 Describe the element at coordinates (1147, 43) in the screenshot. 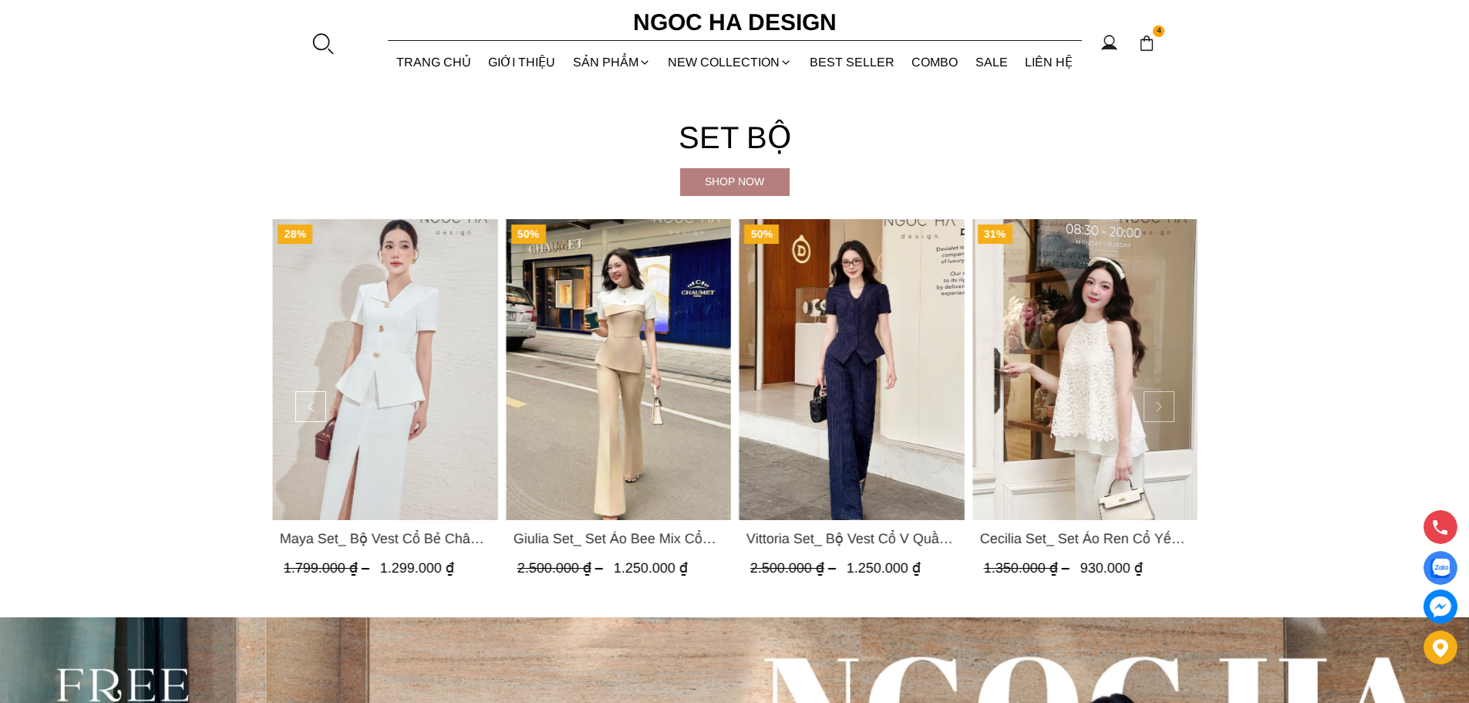

I see `img: img-CART-ICON-ksit0nf1` at that location.